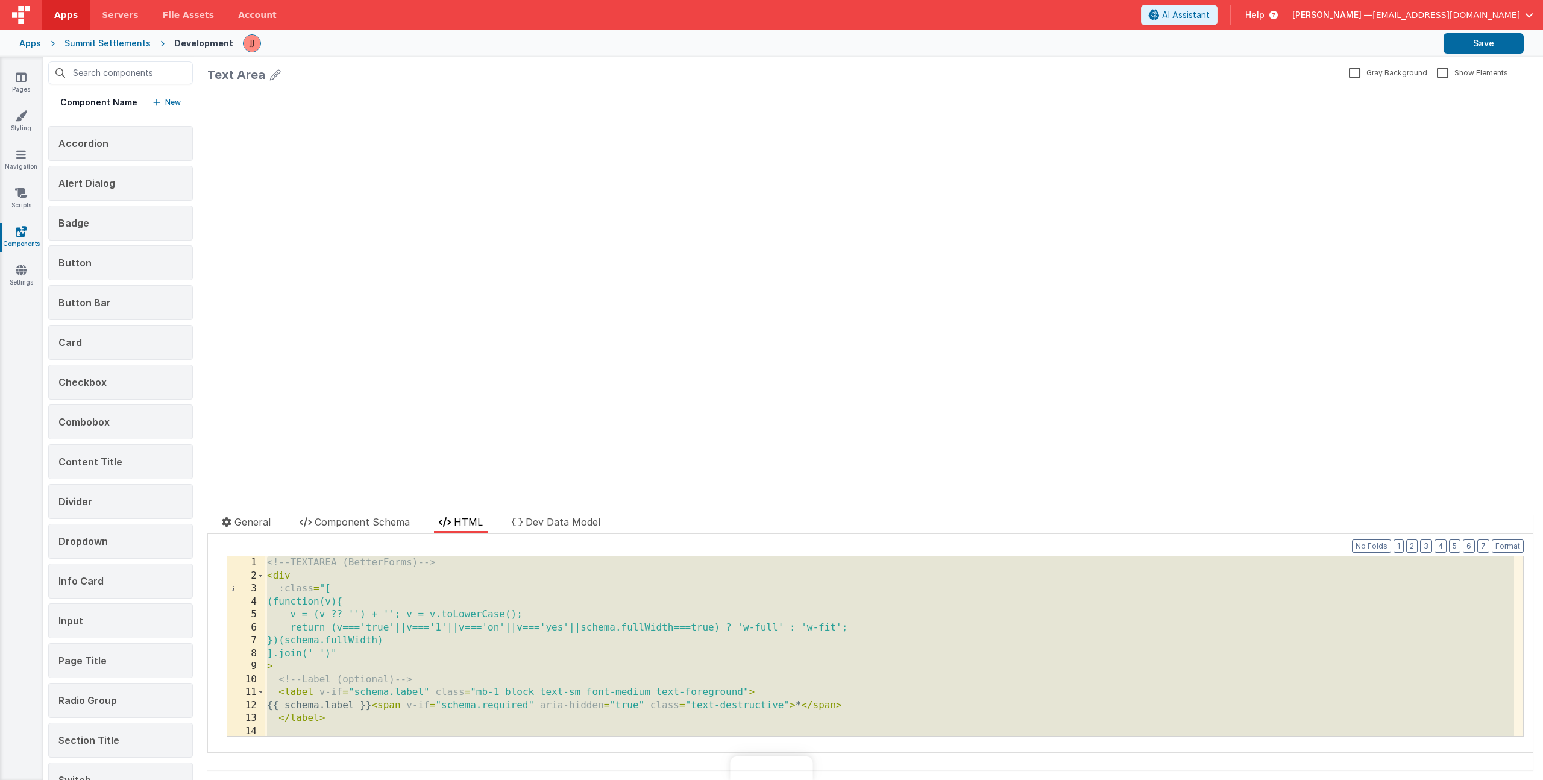 The width and height of the screenshot is (1543, 780). I want to click on div: 8, so click(246, 654).